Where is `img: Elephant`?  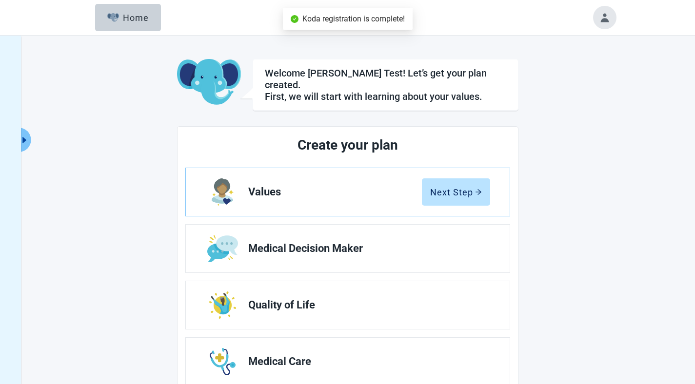 img: Elephant is located at coordinates (113, 18).